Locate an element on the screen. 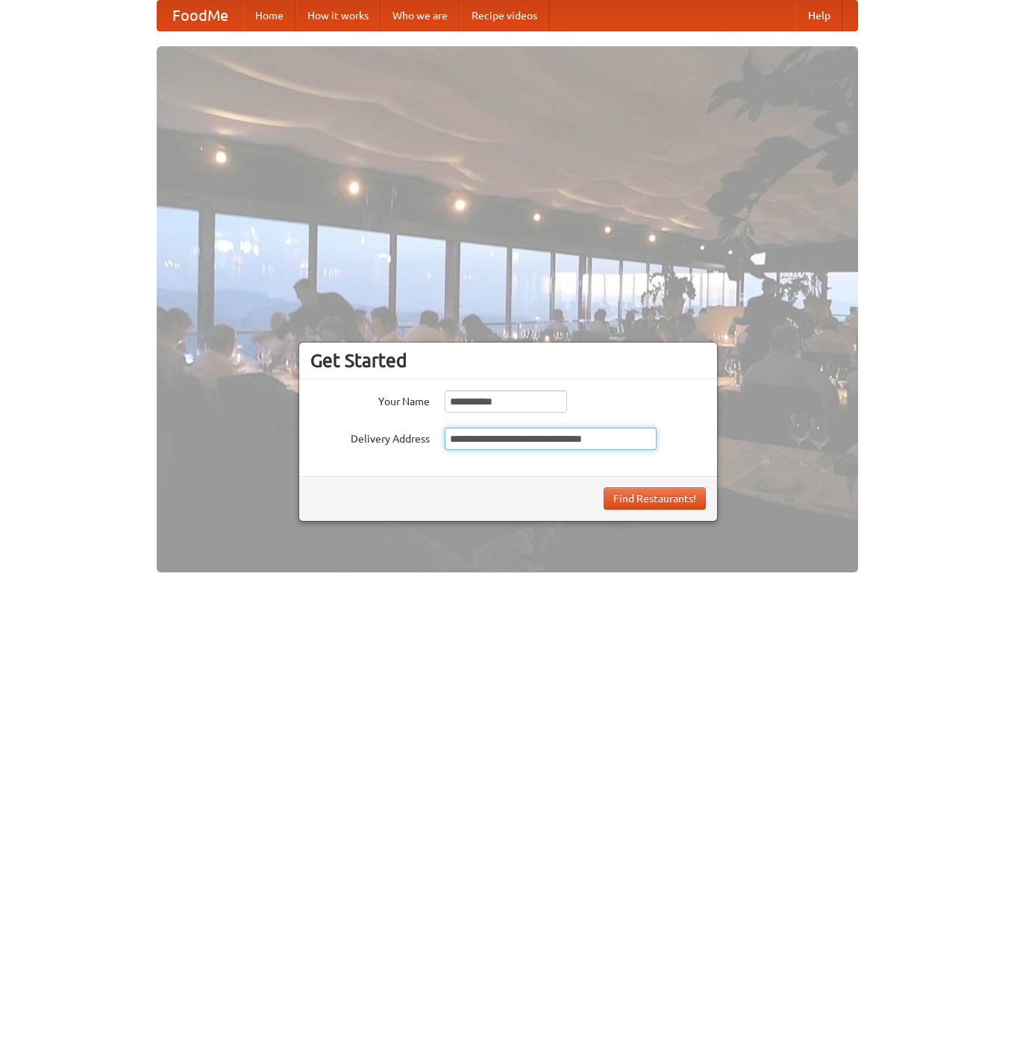 This screenshot has width=1014, height=1056. a: Recipe videos is located at coordinates (504, 16).